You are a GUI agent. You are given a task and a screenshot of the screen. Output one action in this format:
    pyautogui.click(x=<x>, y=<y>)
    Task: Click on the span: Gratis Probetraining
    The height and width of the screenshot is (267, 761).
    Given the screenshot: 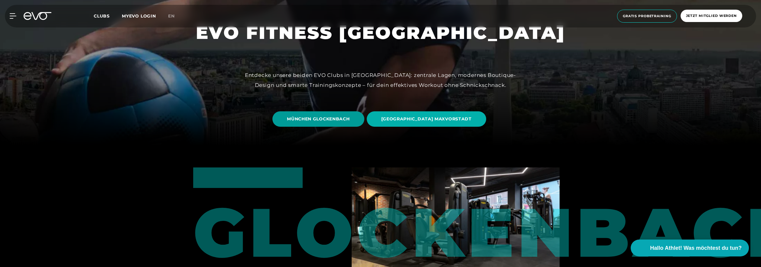 What is the action you would take?
    pyautogui.click(x=647, y=16)
    